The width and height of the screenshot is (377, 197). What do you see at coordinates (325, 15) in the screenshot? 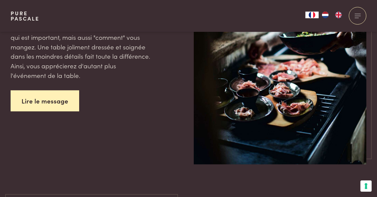
I see `a: NL` at bounding box center [325, 15].